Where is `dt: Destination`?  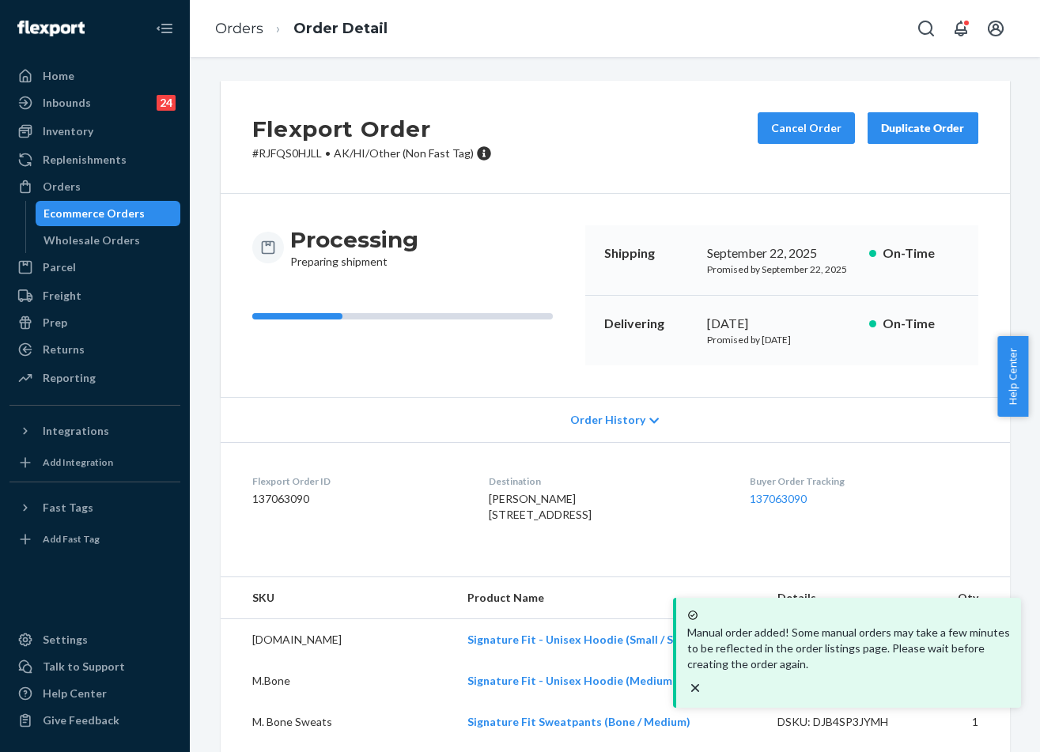
dt: Destination is located at coordinates (607, 481).